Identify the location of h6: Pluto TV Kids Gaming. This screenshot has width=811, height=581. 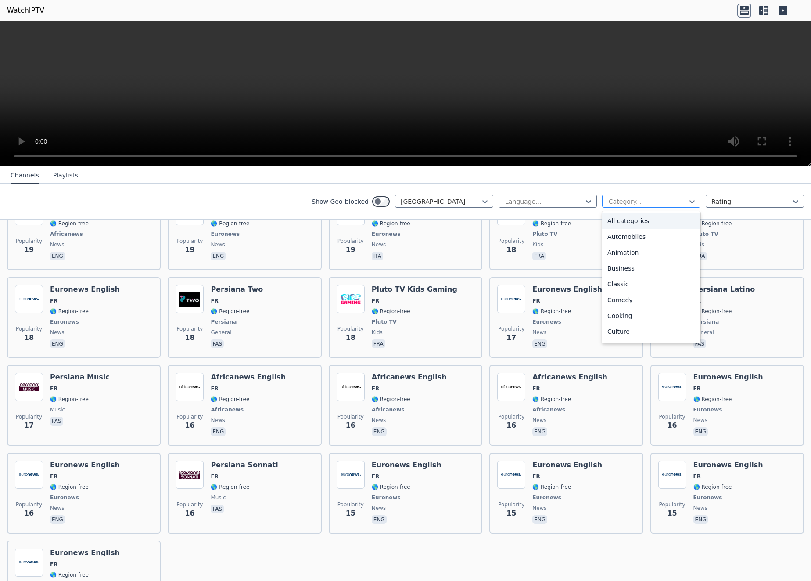
(414, 289).